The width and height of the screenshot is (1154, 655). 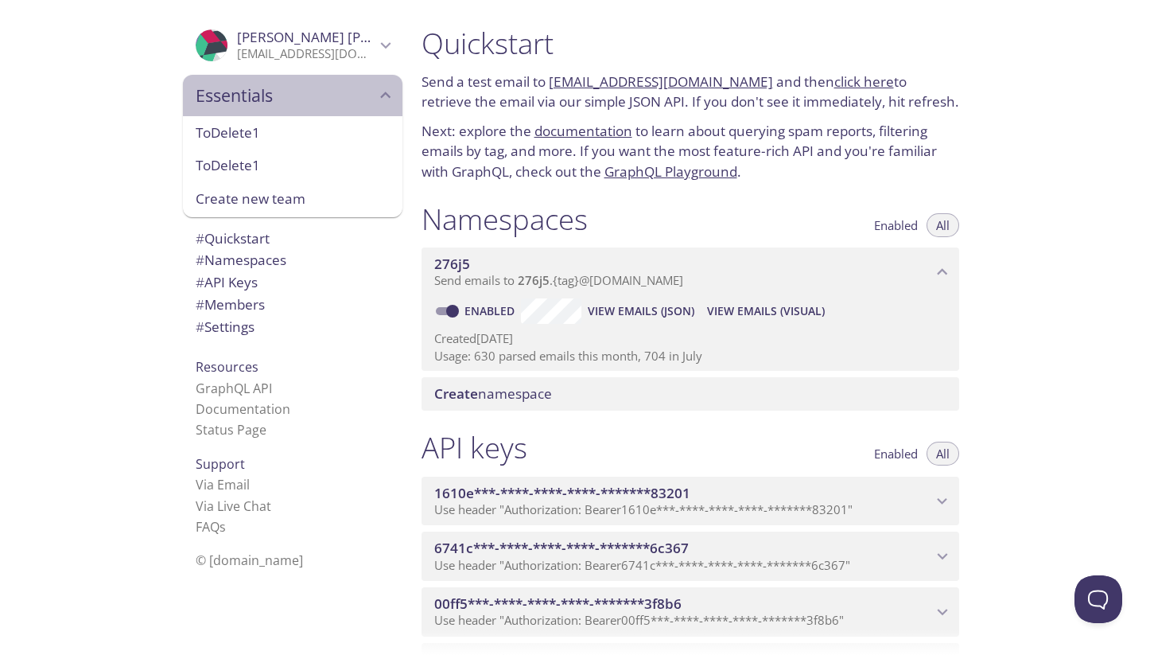 What do you see at coordinates (293, 199) in the screenshot?
I see `span: Create new team` at bounding box center [293, 199].